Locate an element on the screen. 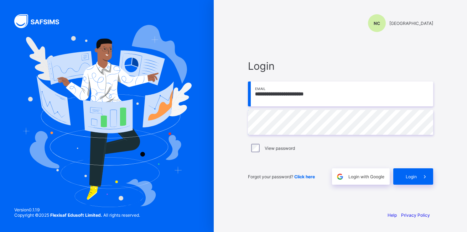 This screenshot has height=232, width=467. span: Click here is located at coordinates (304, 177).